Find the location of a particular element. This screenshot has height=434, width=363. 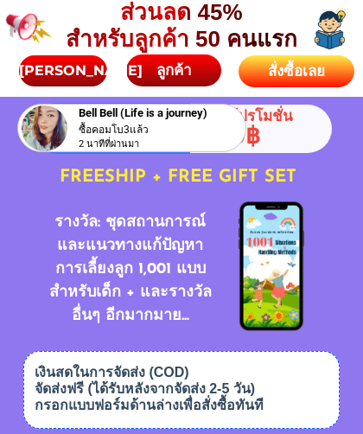

div: ซื้อคอมโบ3แล้ว is located at coordinates (157, 130).